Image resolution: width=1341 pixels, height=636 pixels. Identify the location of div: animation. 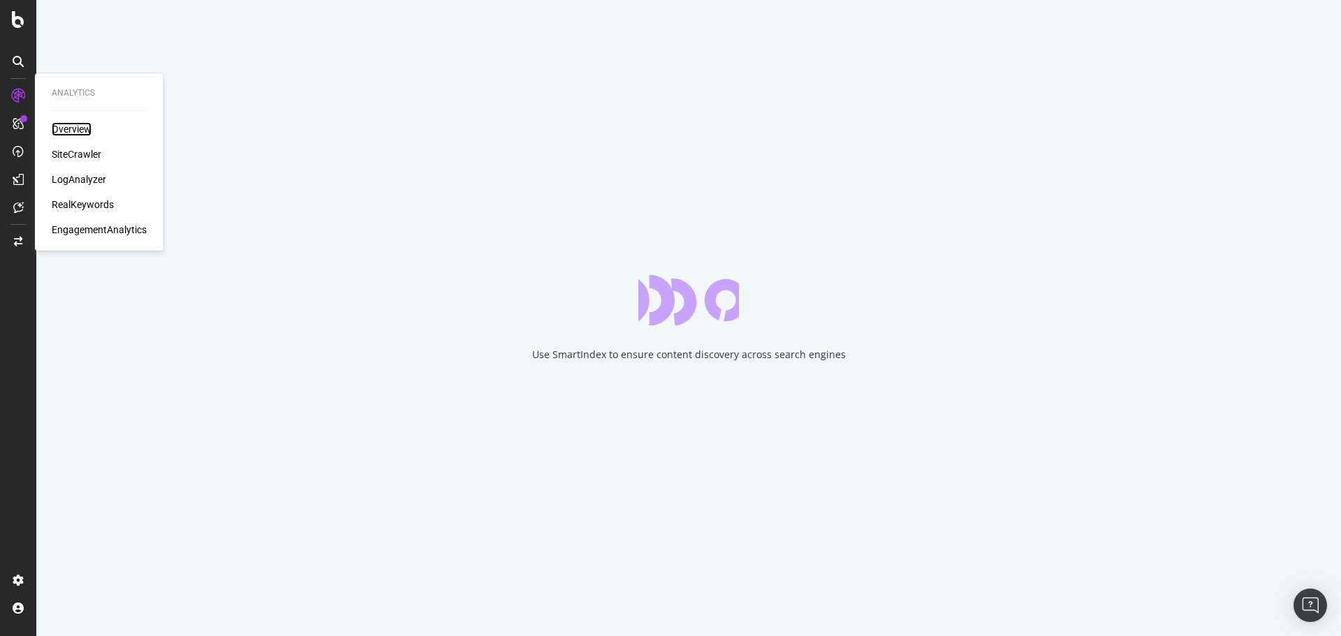
(689, 300).